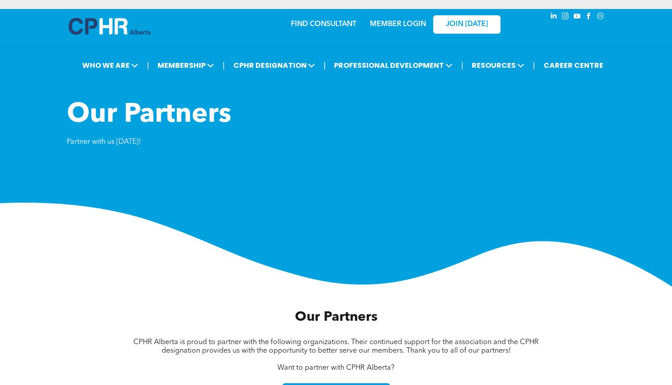 This screenshot has height=385, width=672. What do you see at coordinates (566, 17) in the screenshot?
I see `a: instagram` at bounding box center [566, 17].